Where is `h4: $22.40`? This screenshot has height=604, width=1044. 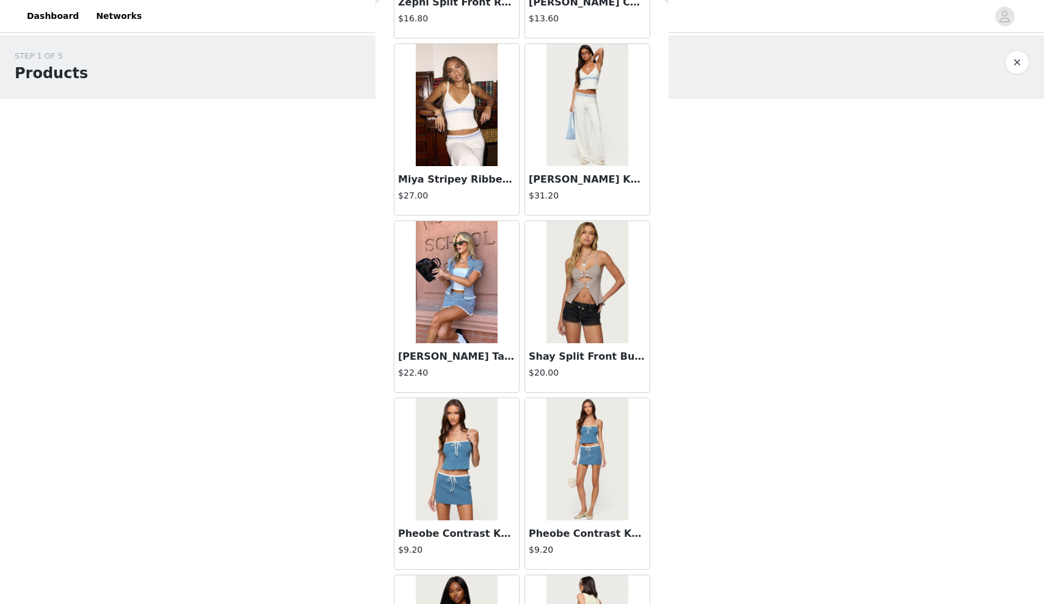
h4: $22.40 is located at coordinates (457, 372).